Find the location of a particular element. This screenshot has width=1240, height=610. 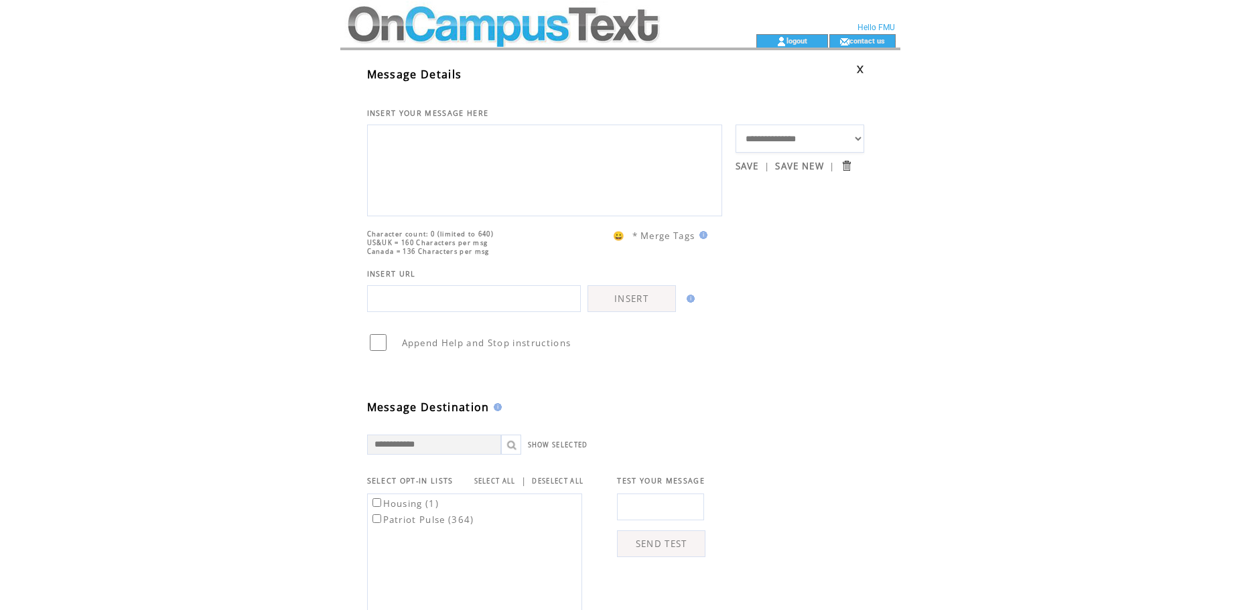

a: INSERT is located at coordinates (632, 299).